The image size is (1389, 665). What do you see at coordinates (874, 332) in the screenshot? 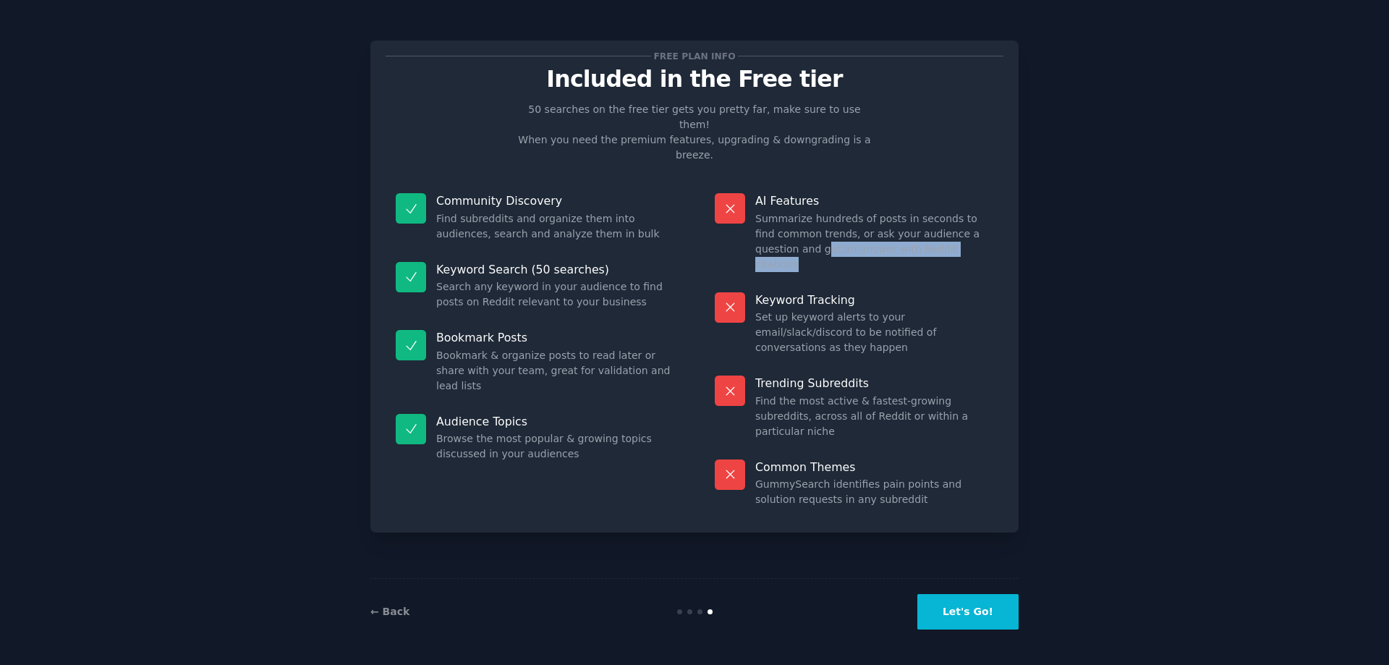
I see `dd: Set up keyword alerts to your email/slack/discord to be notified of conversations as they happen` at bounding box center [874, 332].